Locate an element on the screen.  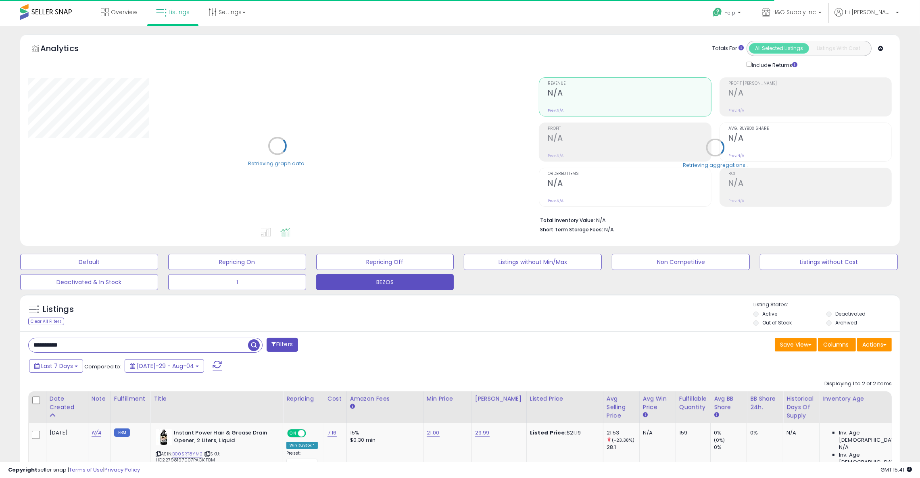
div: 159 is located at coordinates (691, 433).